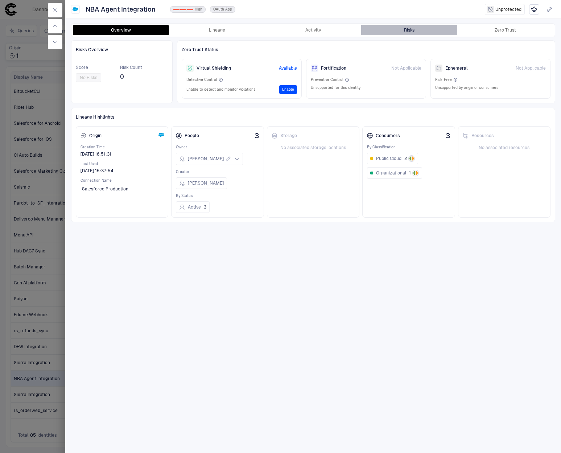 The width and height of the screenshot is (561, 453). I want to click on div: 1, so click(183, 9).